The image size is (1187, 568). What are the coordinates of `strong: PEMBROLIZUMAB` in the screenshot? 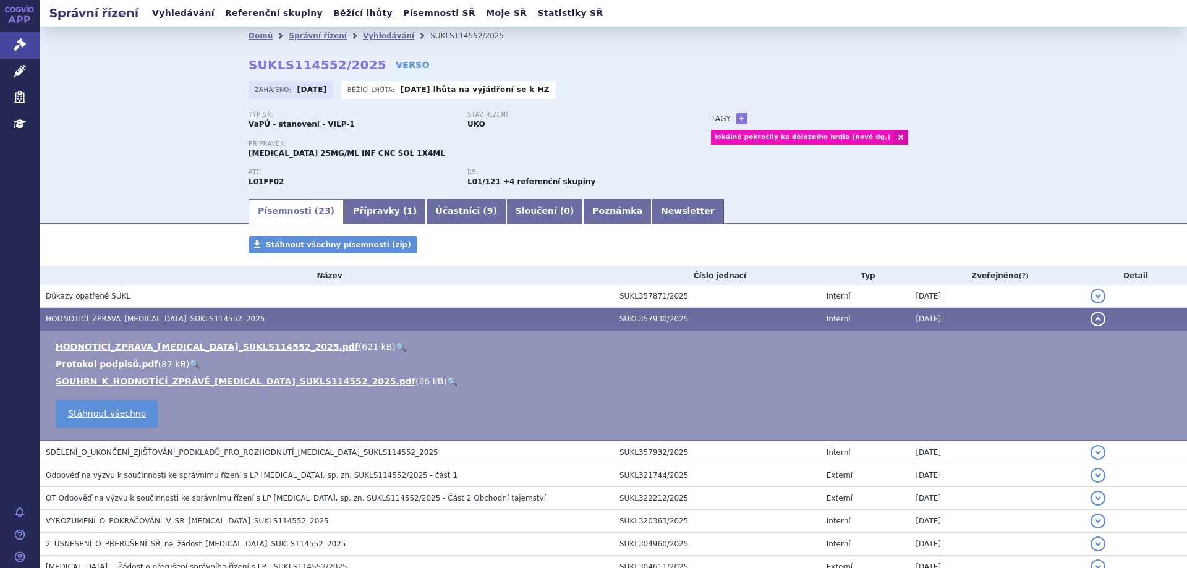 It's located at (266, 182).